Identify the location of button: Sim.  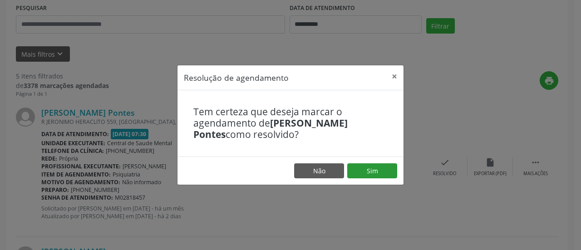
(372, 171).